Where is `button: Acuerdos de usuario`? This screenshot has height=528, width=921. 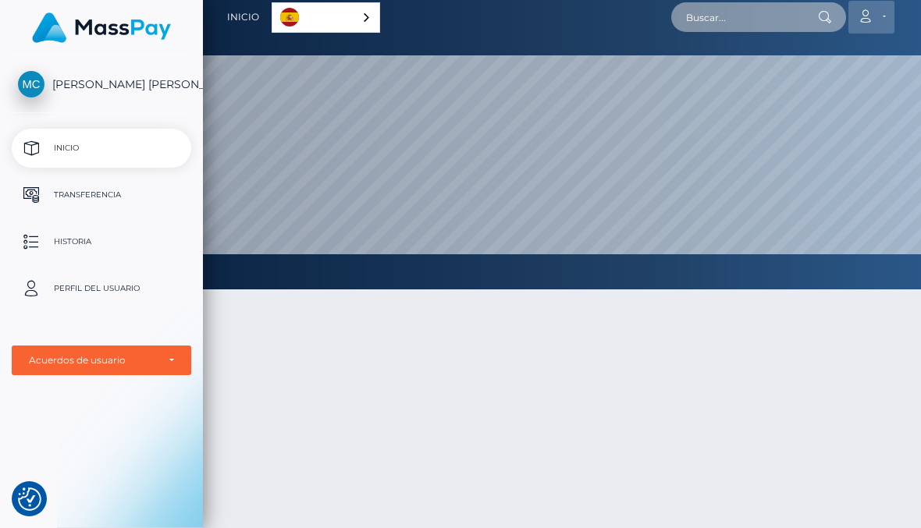
button: Acuerdos de usuario is located at coordinates (101, 361).